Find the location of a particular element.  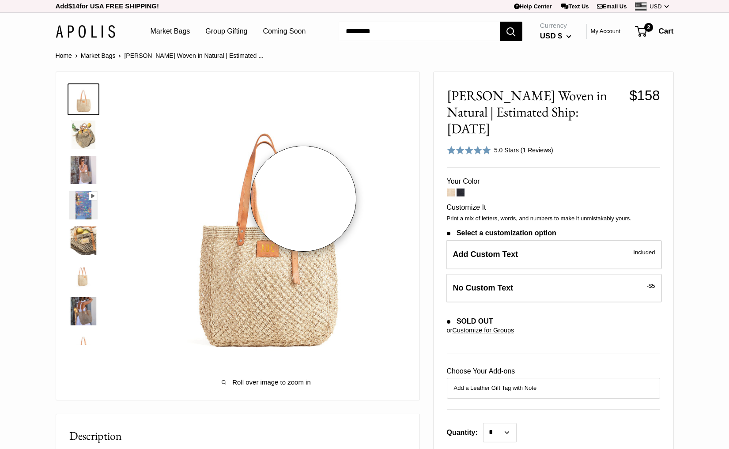

label: Add Custom Text is located at coordinates (554, 255).